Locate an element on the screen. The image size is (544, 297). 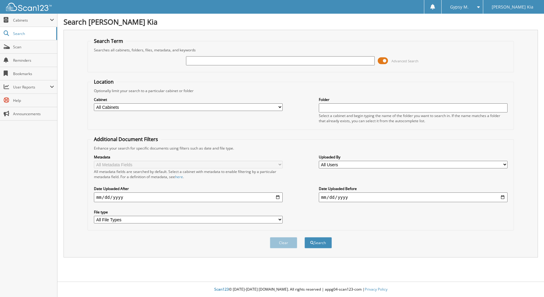
label: Date Uploaded After is located at coordinates (188, 189).